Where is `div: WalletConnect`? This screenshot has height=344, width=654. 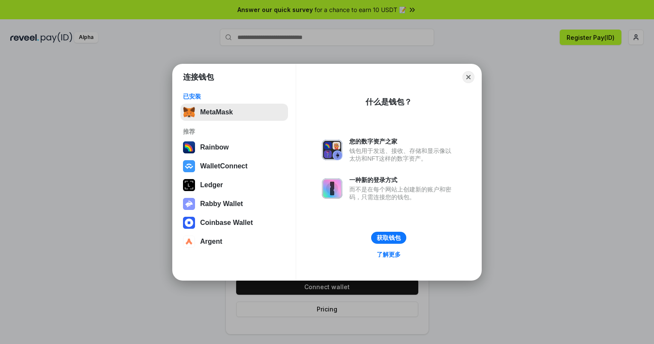 div: WalletConnect is located at coordinates (224, 166).